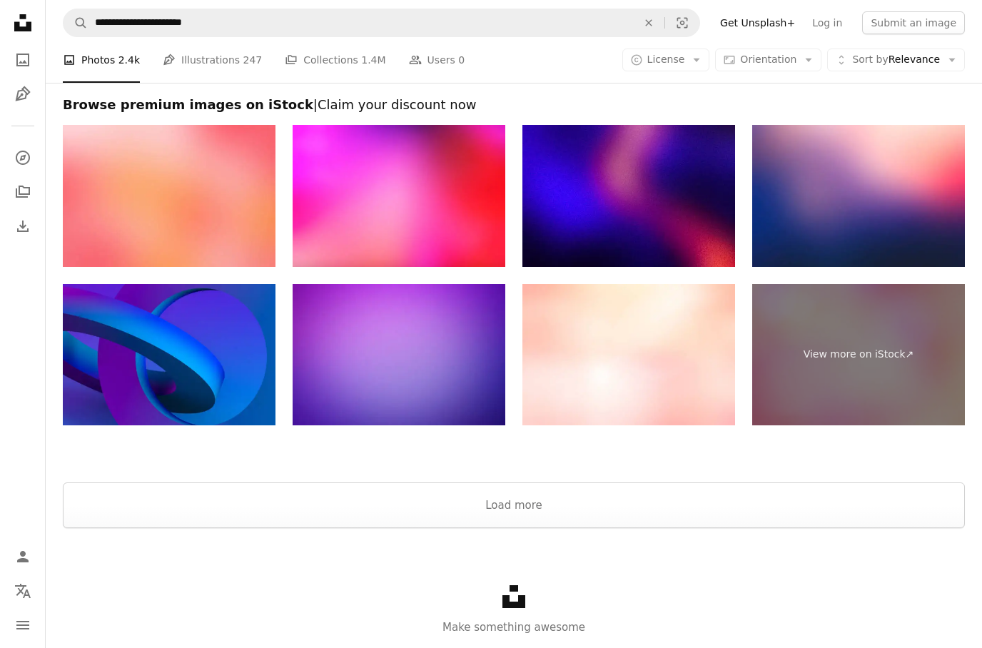 This screenshot has width=982, height=648. What do you see at coordinates (23, 625) in the screenshot?
I see `button: Menu` at bounding box center [23, 625].